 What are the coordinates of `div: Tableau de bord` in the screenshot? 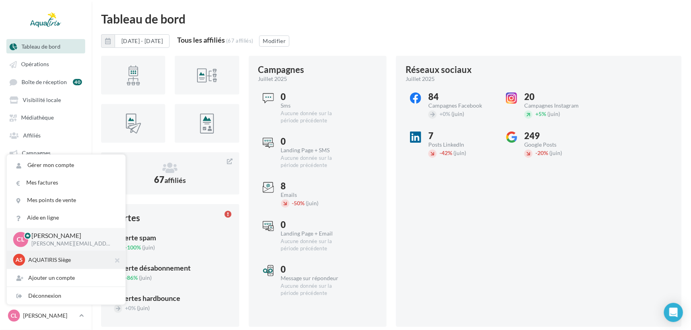 It's located at (391, 19).